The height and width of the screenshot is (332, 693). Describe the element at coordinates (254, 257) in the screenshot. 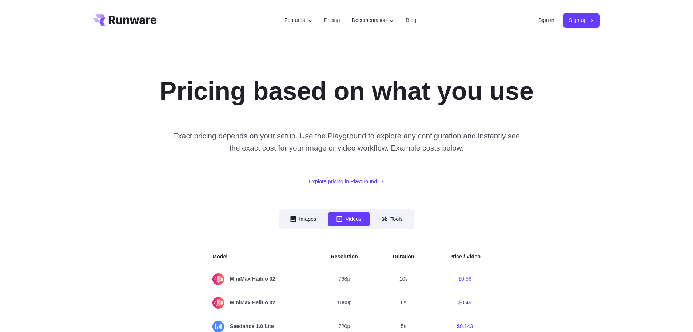

I see `th: Model` at that location.